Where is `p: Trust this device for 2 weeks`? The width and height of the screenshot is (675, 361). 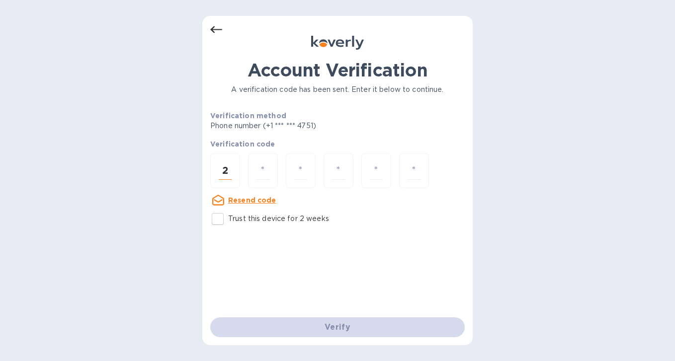 p: Trust this device for 2 weeks is located at coordinates (278, 219).